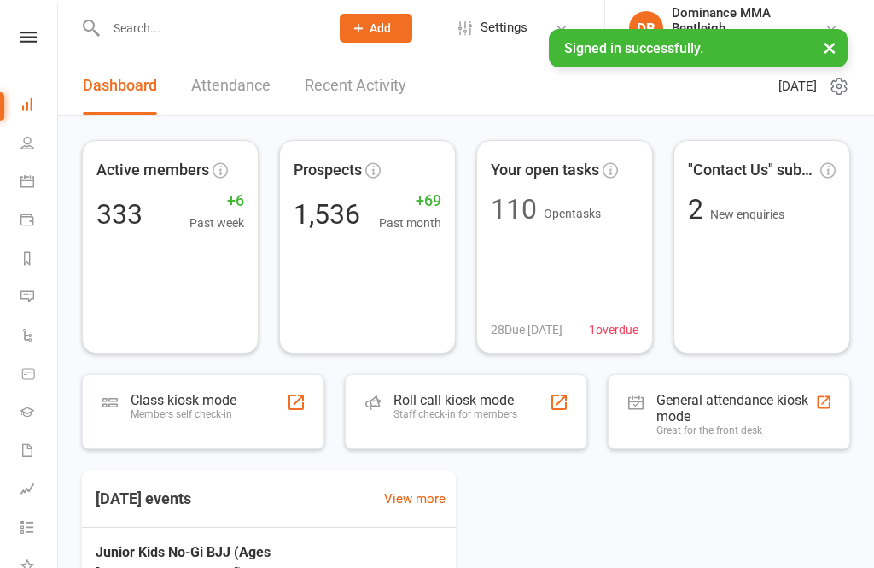 The height and width of the screenshot is (568, 874). What do you see at coordinates (328, 170) in the screenshot?
I see `span: Prospects` at bounding box center [328, 170].